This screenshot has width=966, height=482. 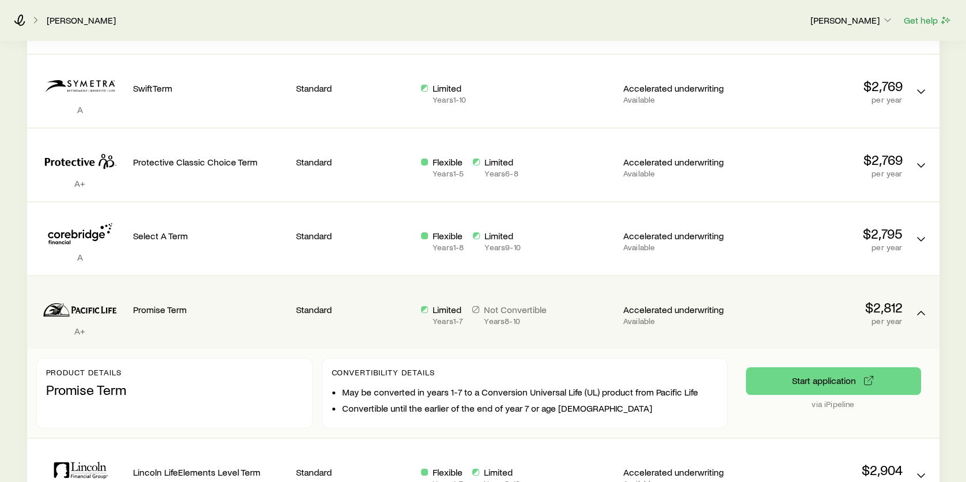 What do you see at coordinates (825, 233) in the screenshot?
I see `p: $2,795` at bounding box center [825, 233].